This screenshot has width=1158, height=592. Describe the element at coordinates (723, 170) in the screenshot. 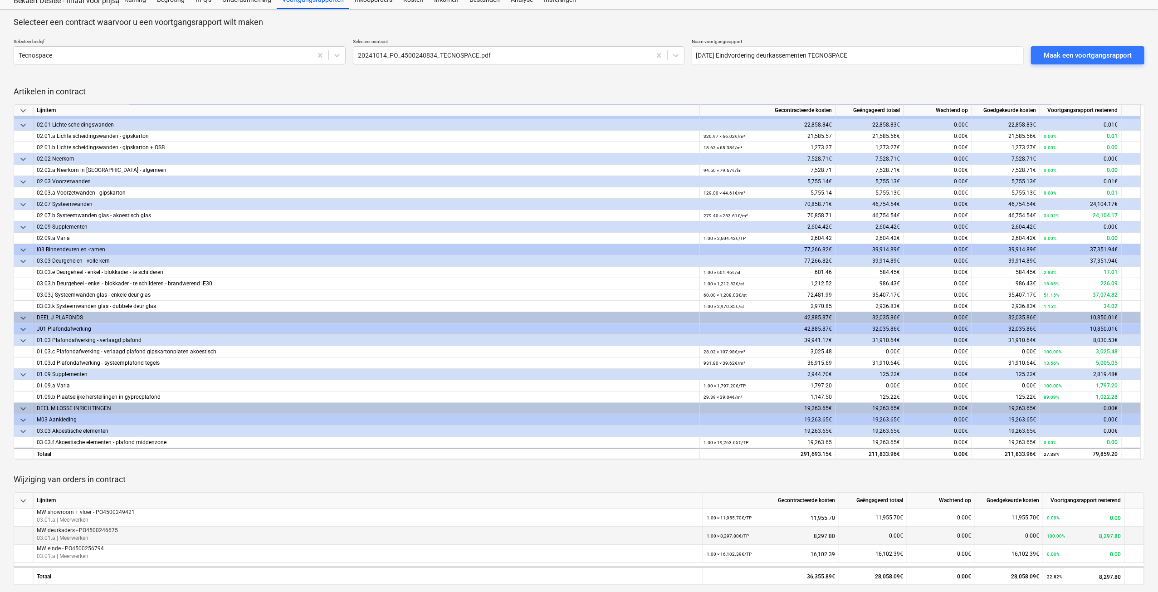

I see `small: 94.50 × 79.67€ / lm` at that location.